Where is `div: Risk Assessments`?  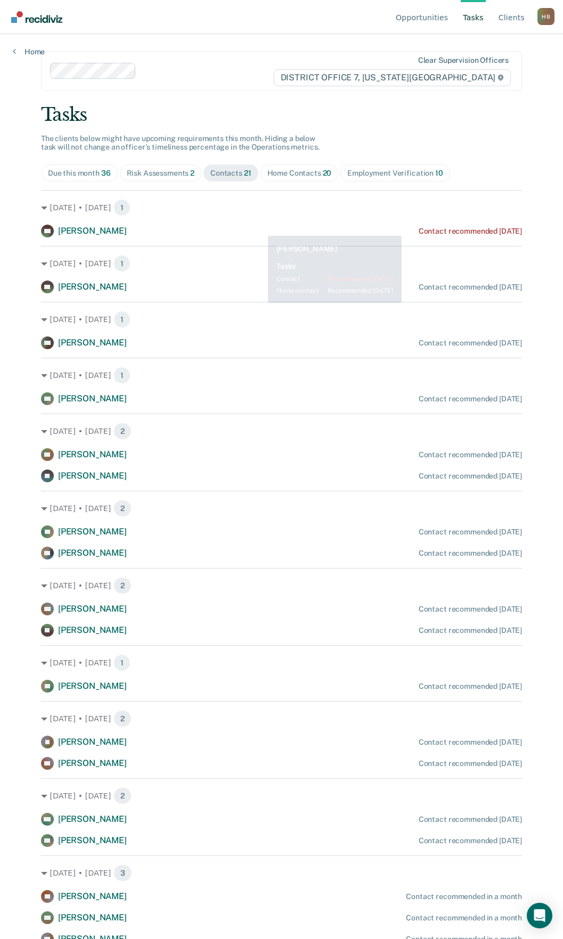
div: Risk Assessments is located at coordinates (161, 173).